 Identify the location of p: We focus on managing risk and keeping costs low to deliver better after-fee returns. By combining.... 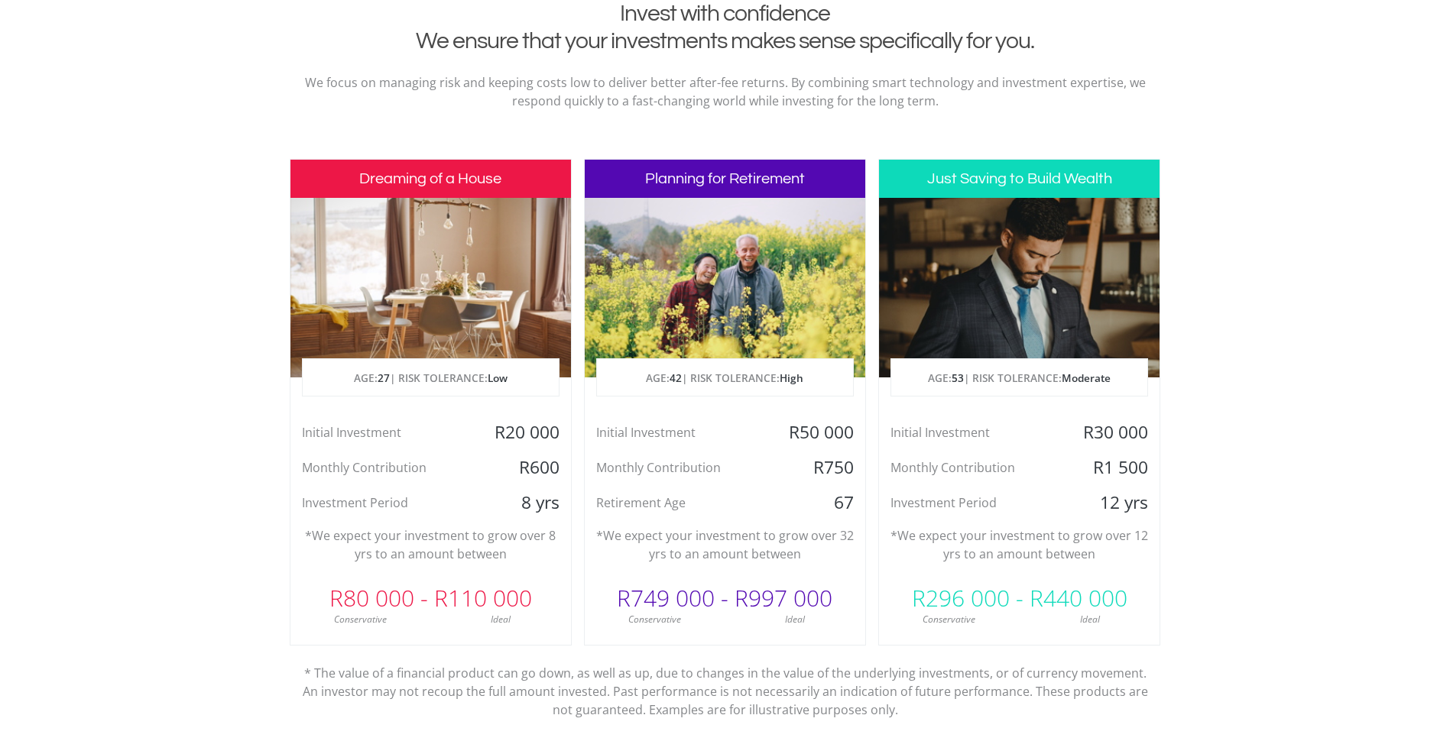
(725, 92).